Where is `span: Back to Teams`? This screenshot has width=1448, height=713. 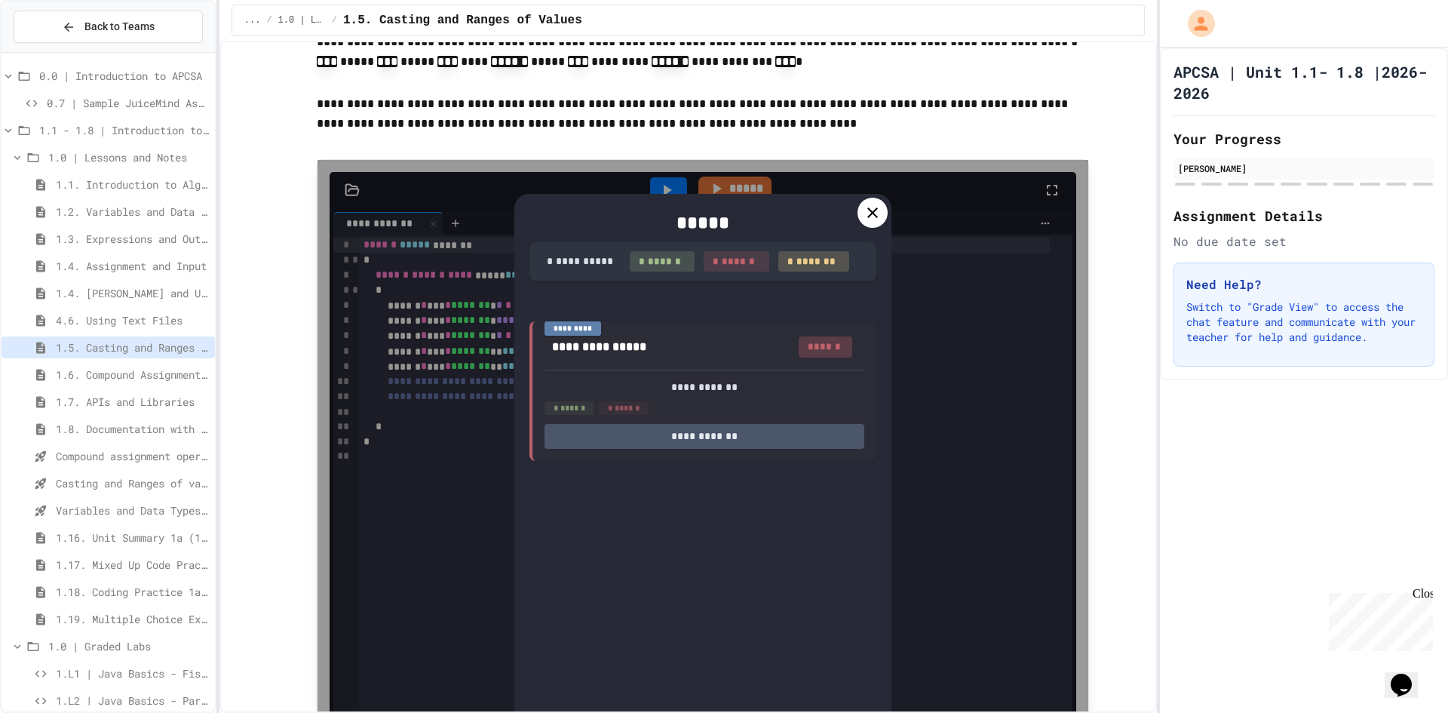
span: Back to Teams is located at coordinates (119, 26).